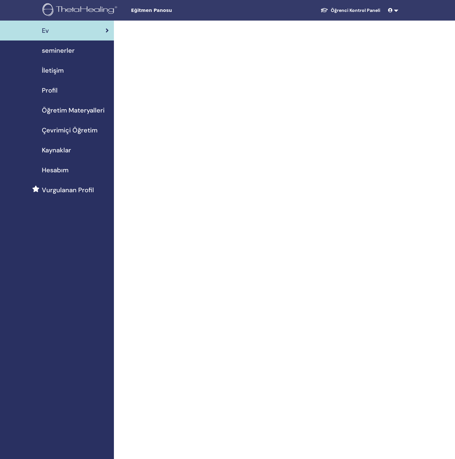  Describe the element at coordinates (81, 10) in the screenshot. I see `img: logo.png` at that location.